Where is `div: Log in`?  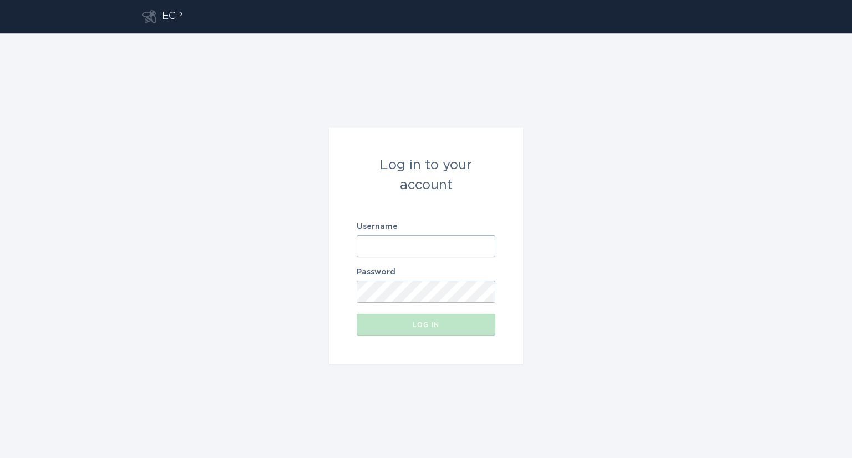 div: Log in is located at coordinates (426, 325).